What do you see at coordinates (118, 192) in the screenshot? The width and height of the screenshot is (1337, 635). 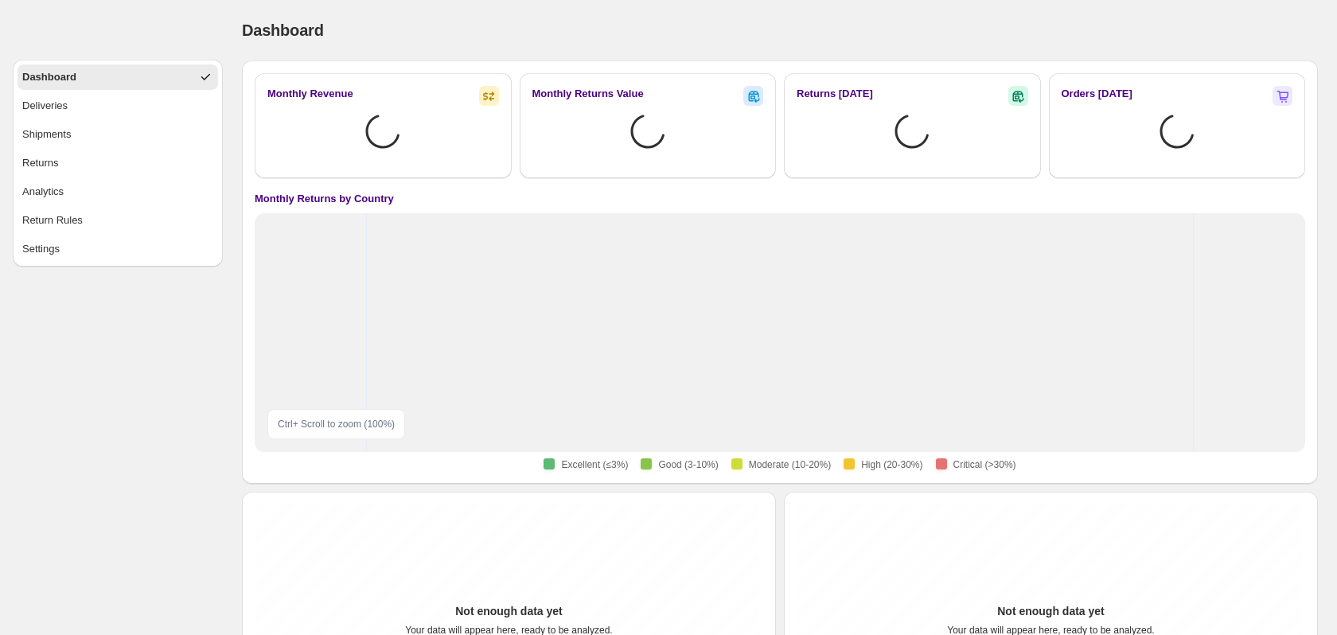 I see `button: Analytics` at bounding box center [118, 192].